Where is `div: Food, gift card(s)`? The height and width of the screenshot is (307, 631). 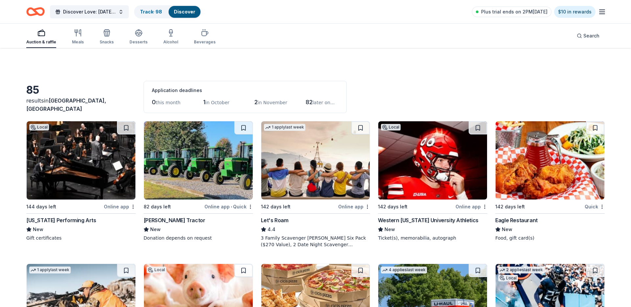 div: Food, gift card(s) is located at coordinates (550, 238).